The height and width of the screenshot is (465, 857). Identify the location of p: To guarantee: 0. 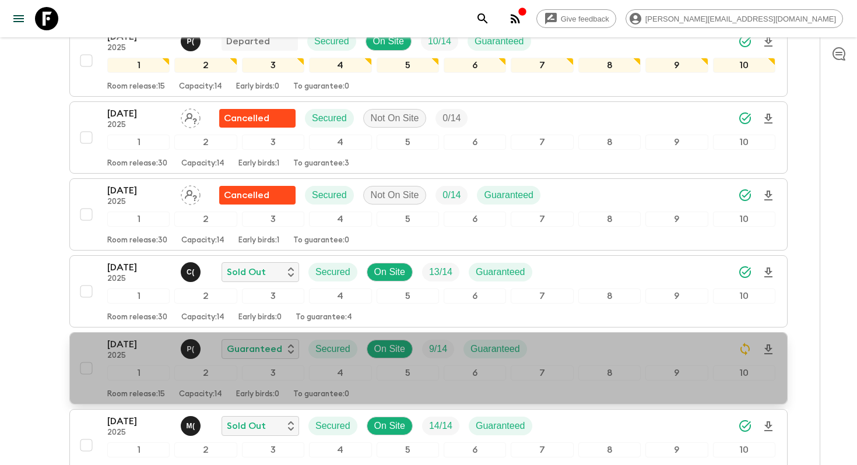
(321, 87).